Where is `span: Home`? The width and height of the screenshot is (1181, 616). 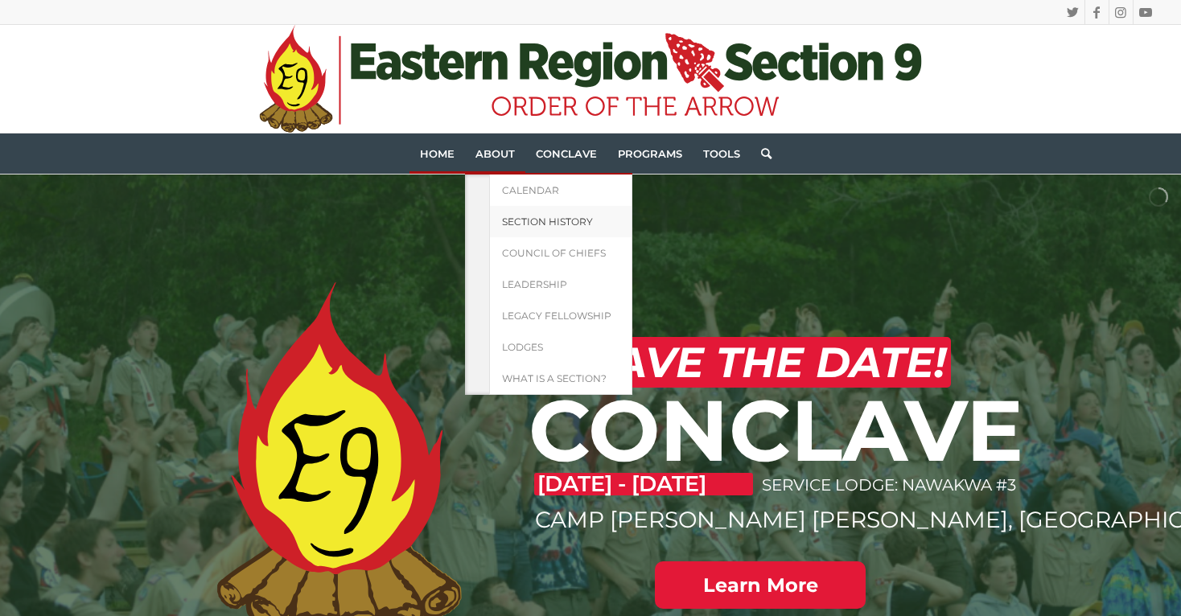
span: Home is located at coordinates (437, 154).